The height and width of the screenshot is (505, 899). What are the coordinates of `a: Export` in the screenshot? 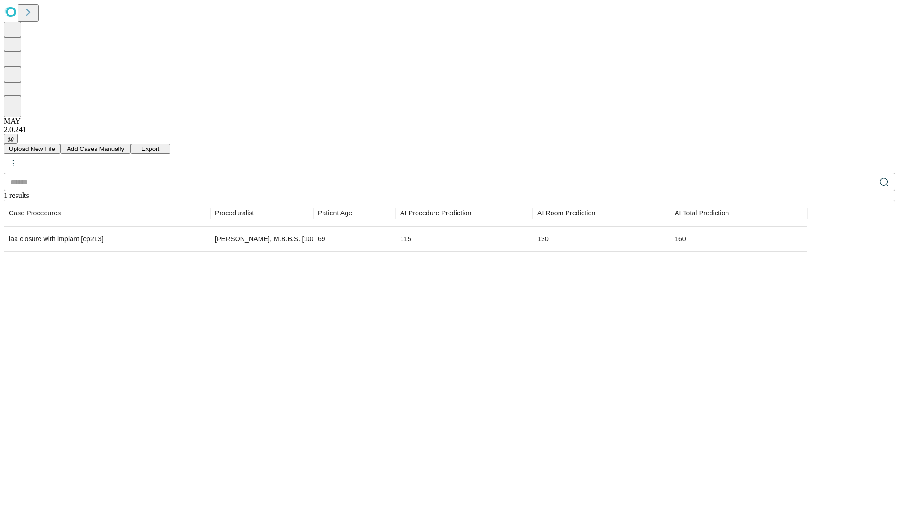 It's located at (150, 148).